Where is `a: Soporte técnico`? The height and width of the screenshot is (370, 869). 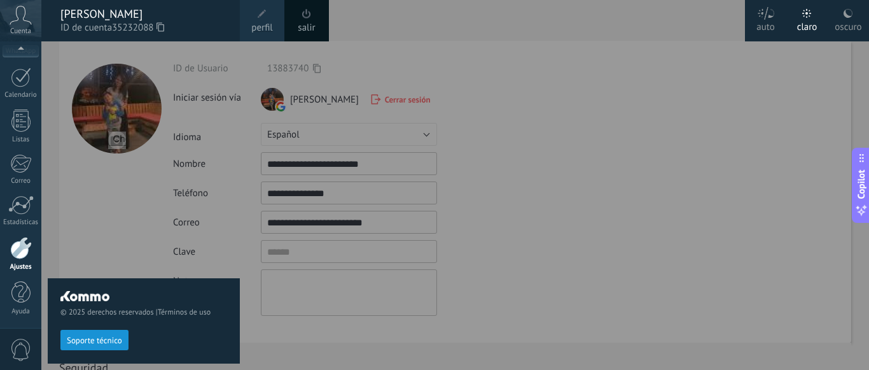 a: Soporte técnico is located at coordinates (94, 339).